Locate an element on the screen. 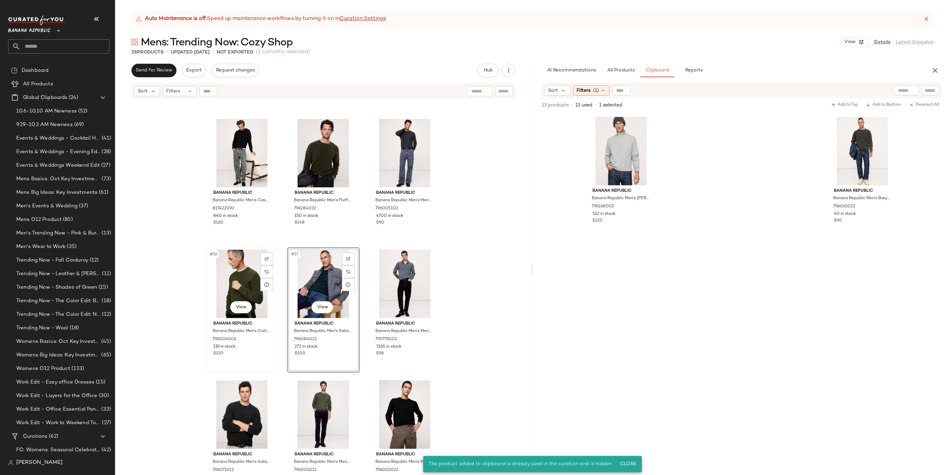 This screenshot has width=950, height=475. img: cn60306359.jpg is located at coordinates (405, 415).